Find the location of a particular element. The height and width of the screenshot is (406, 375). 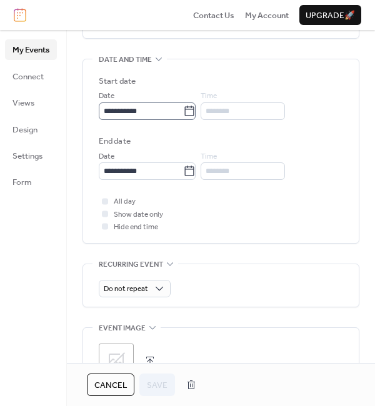

span: Contact Us is located at coordinates (214, 16).